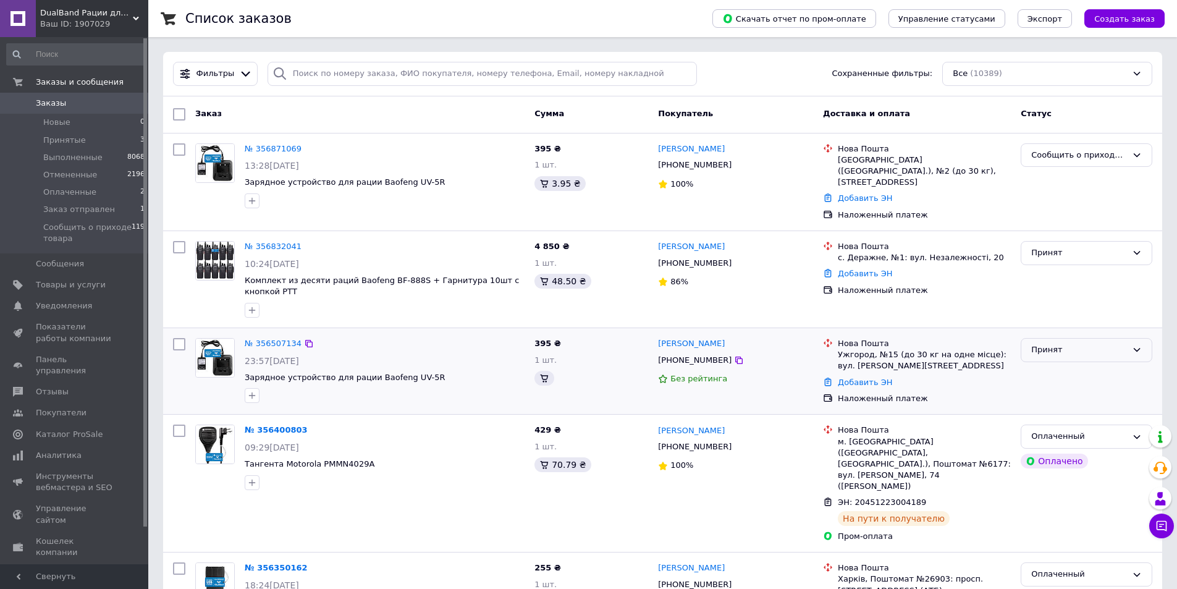  Describe the element at coordinates (61, 413) in the screenshot. I see `span: Покупатели` at that location.